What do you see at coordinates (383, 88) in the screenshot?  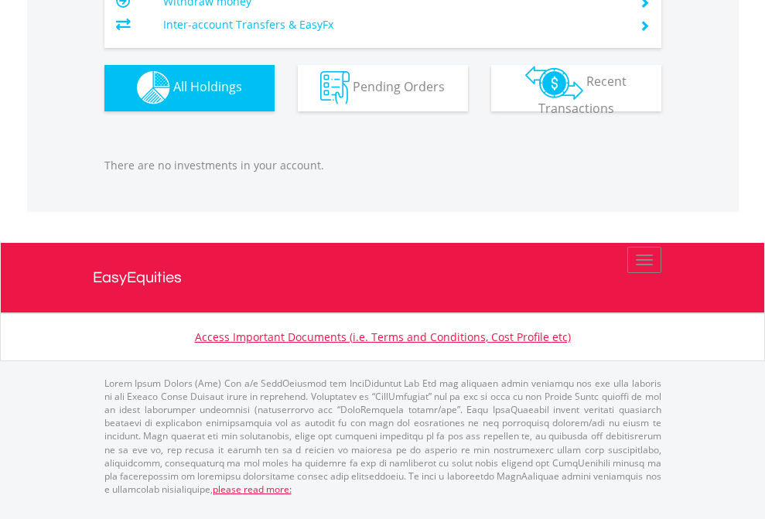 I see `button: Pending Orders` at bounding box center [383, 88].